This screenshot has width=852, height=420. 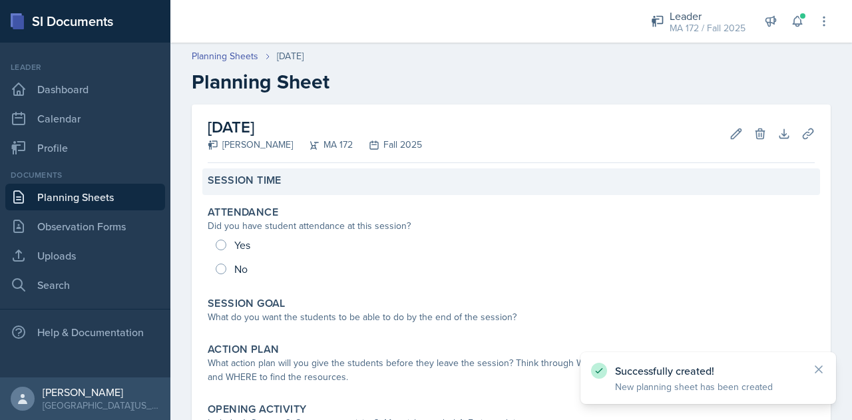 What do you see at coordinates (708, 387) in the screenshot?
I see `p: New planning sheet has been created` at bounding box center [708, 387].